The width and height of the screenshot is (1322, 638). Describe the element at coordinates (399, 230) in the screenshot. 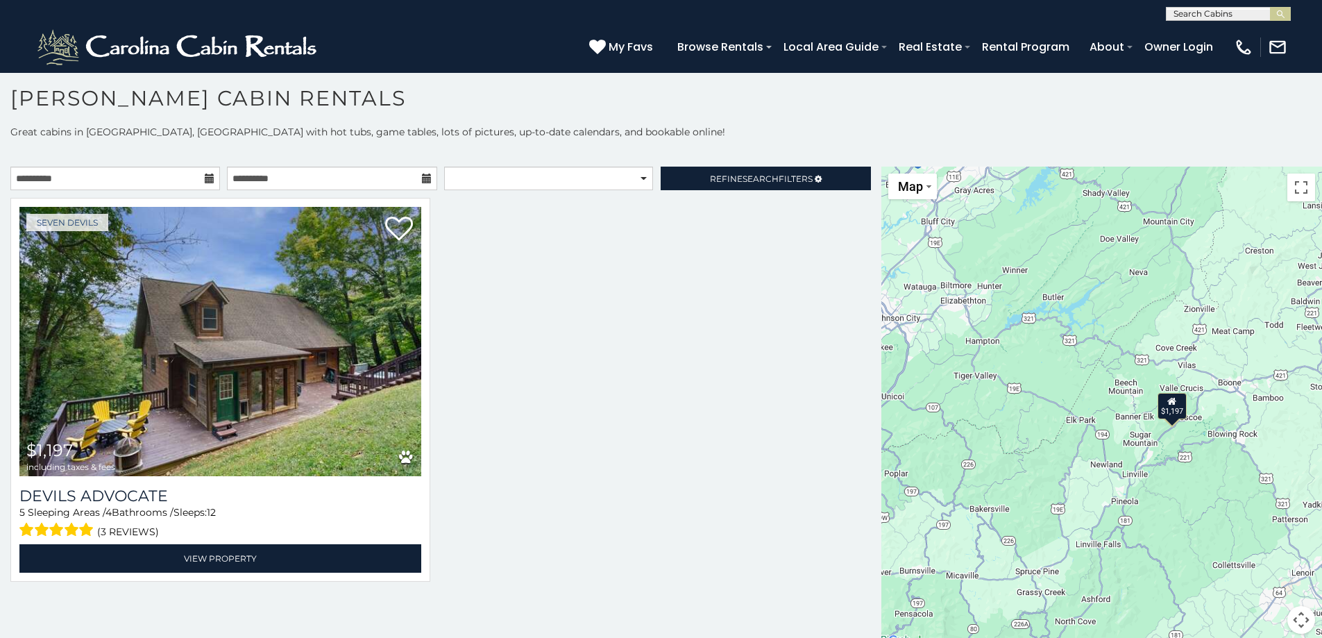

I see `a: Add to favorites` at that location.